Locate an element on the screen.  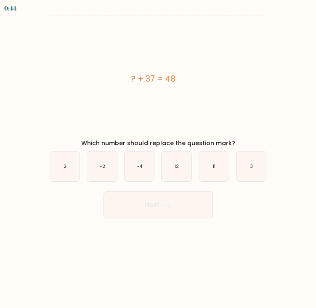
text: -4 is located at coordinates (140, 166).